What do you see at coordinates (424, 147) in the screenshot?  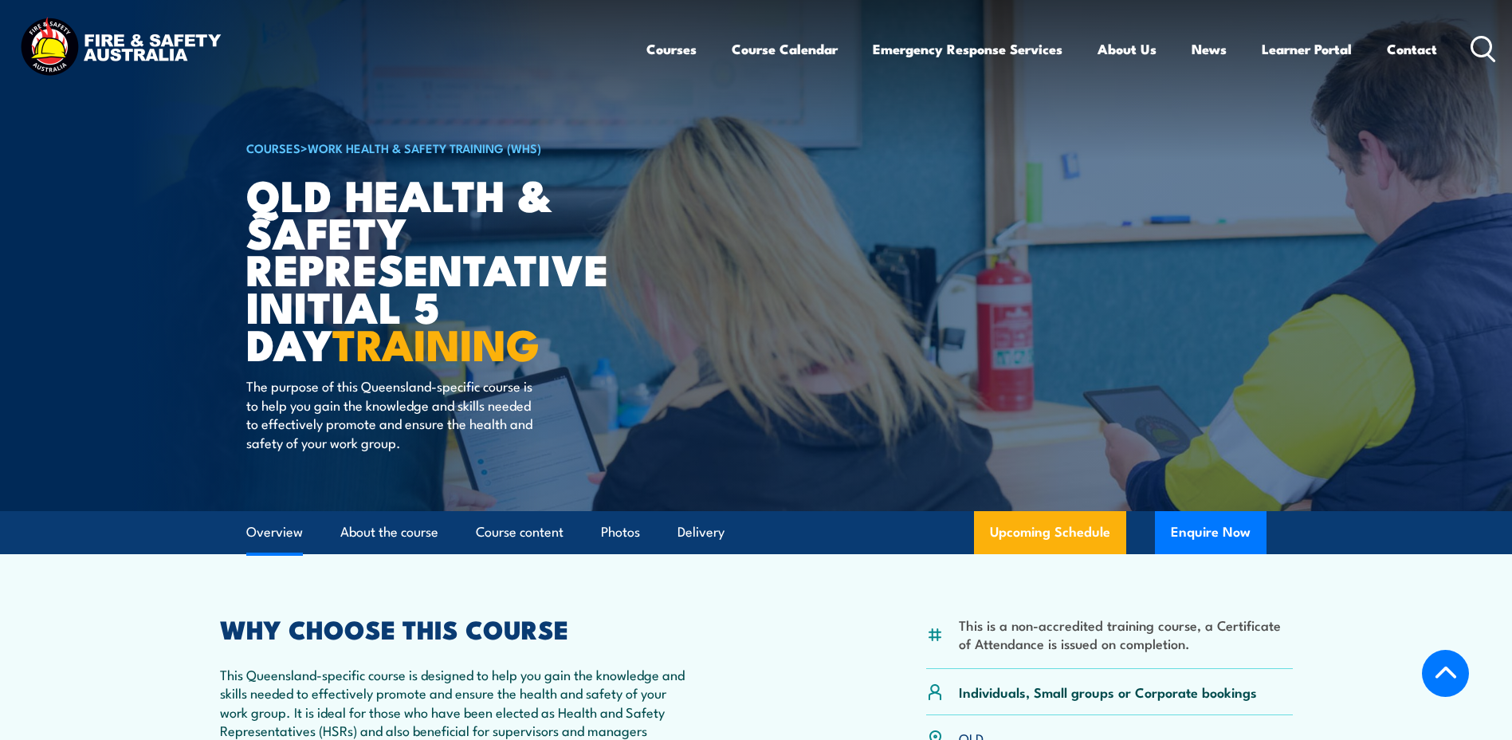 I see `a: Work Health & Safety Training (WHS)` at bounding box center [424, 147].